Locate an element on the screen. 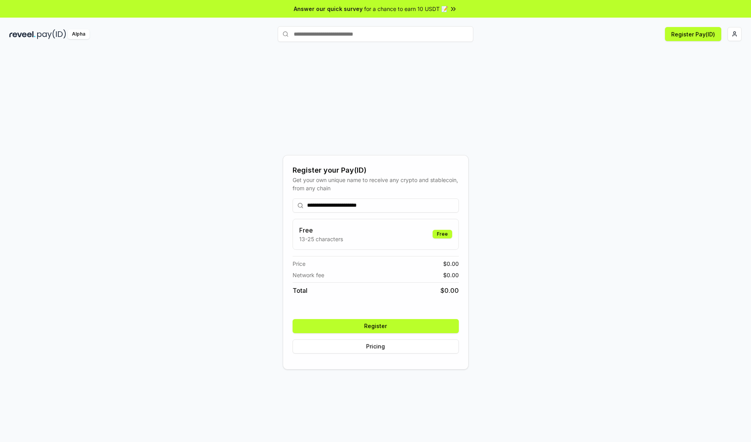 This screenshot has width=751, height=442. span: Network fee is located at coordinates (308, 275).